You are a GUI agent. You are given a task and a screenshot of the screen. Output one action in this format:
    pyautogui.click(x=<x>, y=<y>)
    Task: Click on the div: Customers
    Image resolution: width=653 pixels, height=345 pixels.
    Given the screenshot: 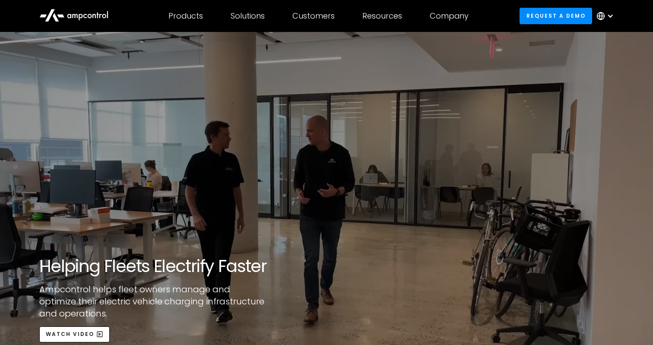 What is the action you would take?
    pyautogui.click(x=314, y=16)
    